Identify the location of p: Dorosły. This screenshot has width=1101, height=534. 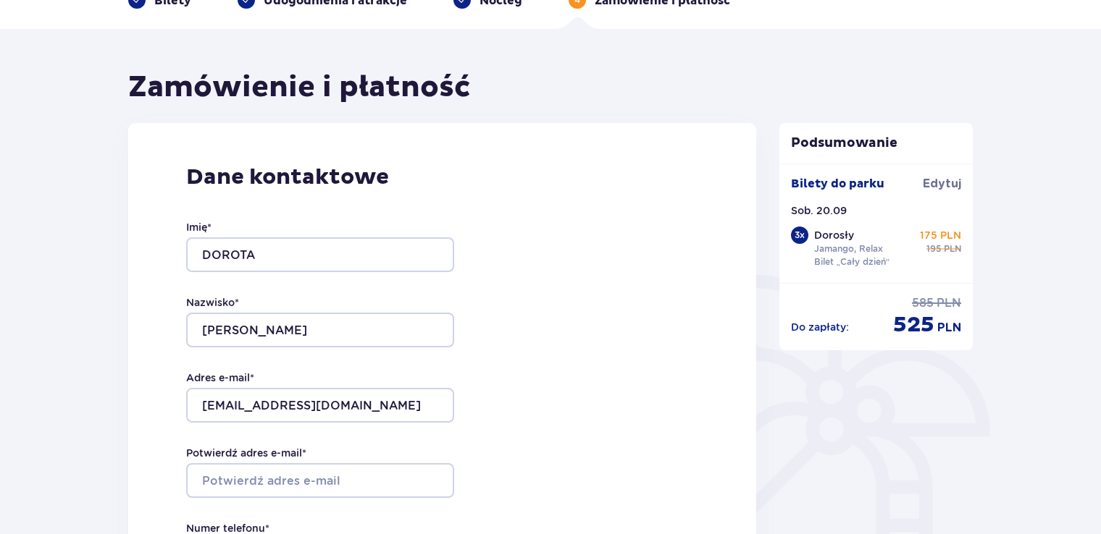
(833, 235).